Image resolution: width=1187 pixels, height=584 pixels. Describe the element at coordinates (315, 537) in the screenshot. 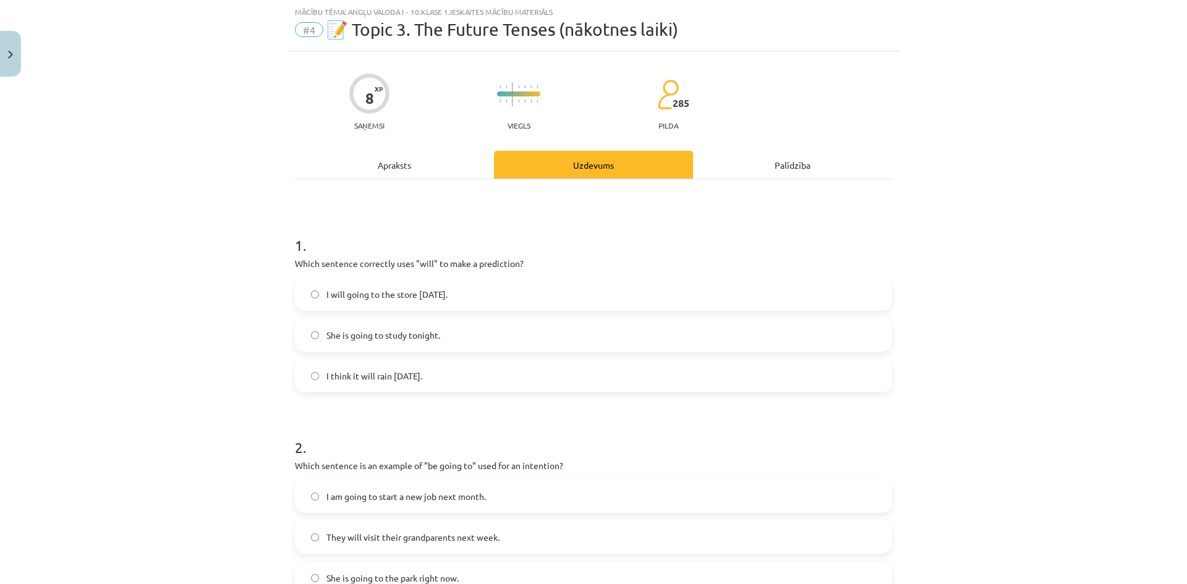

I see `input: They will visit their grandparents next week.` at that location.